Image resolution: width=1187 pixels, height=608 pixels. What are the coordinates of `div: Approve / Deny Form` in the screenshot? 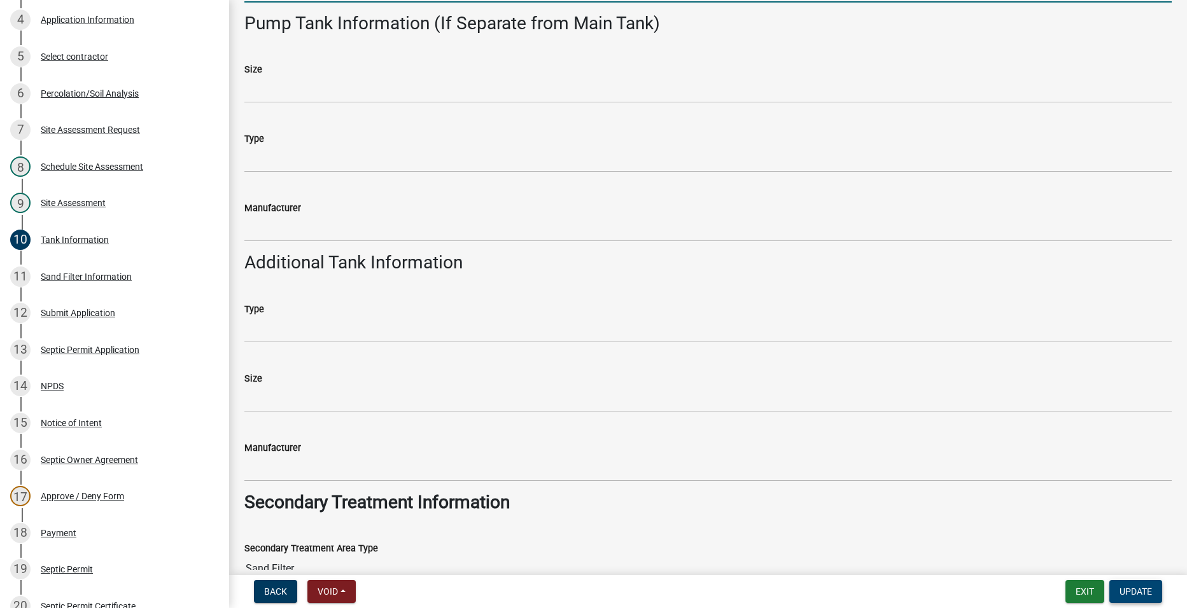 It's located at (82, 496).